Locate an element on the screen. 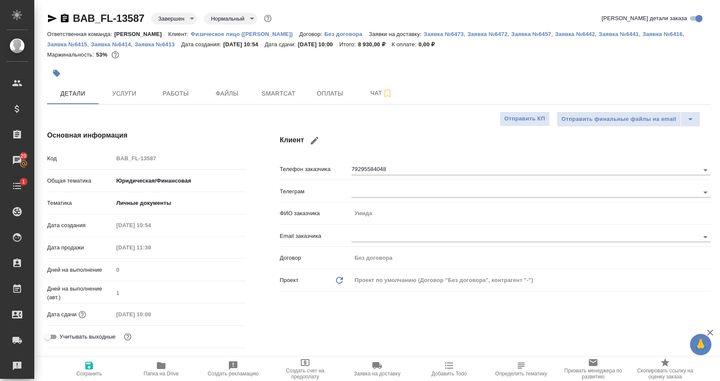 Image resolution: width=720 pixels, height=381 pixels. p: Проект is located at coordinates (289, 280).